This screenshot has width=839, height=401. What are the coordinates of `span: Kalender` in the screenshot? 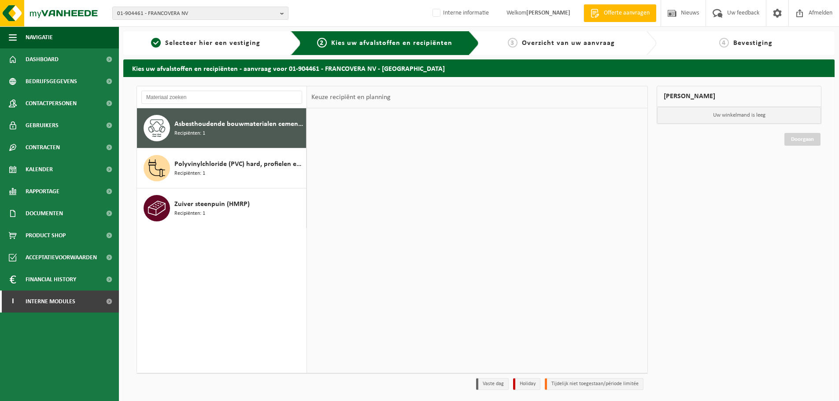 It's located at (39, 170).